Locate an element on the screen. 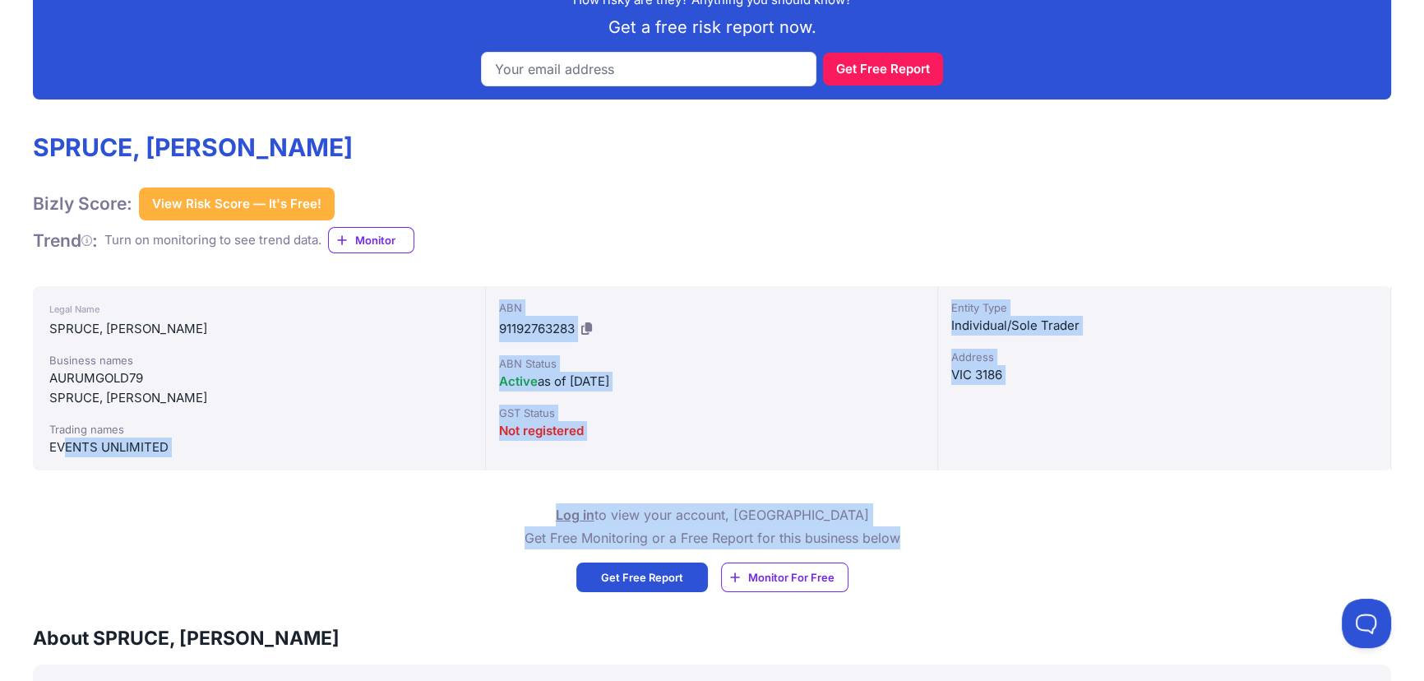  span: Not registered is located at coordinates (541, 430).